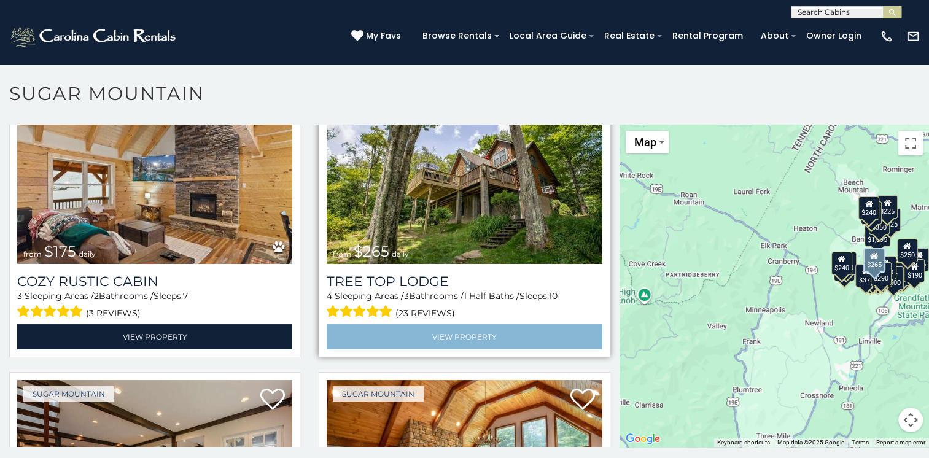  What do you see at coordinates (911, 420) in the screenshot?
I see `button: Map camera controls` at bounding box center [911, 420].